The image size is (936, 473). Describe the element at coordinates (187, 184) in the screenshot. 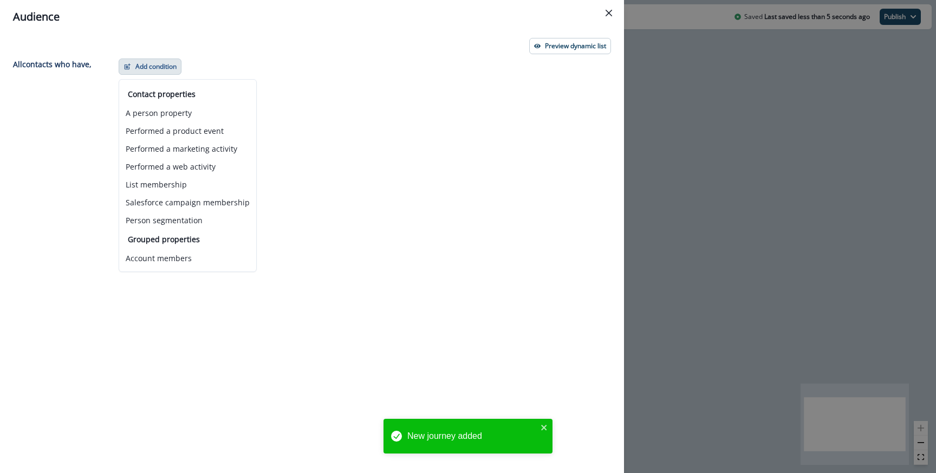

I see `button: List membership` at that location.